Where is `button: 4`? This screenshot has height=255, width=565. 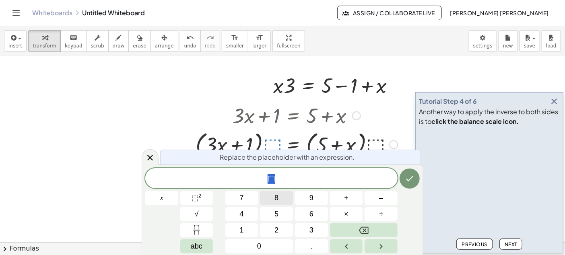 button: 4 is located at coordinates (242, 214).